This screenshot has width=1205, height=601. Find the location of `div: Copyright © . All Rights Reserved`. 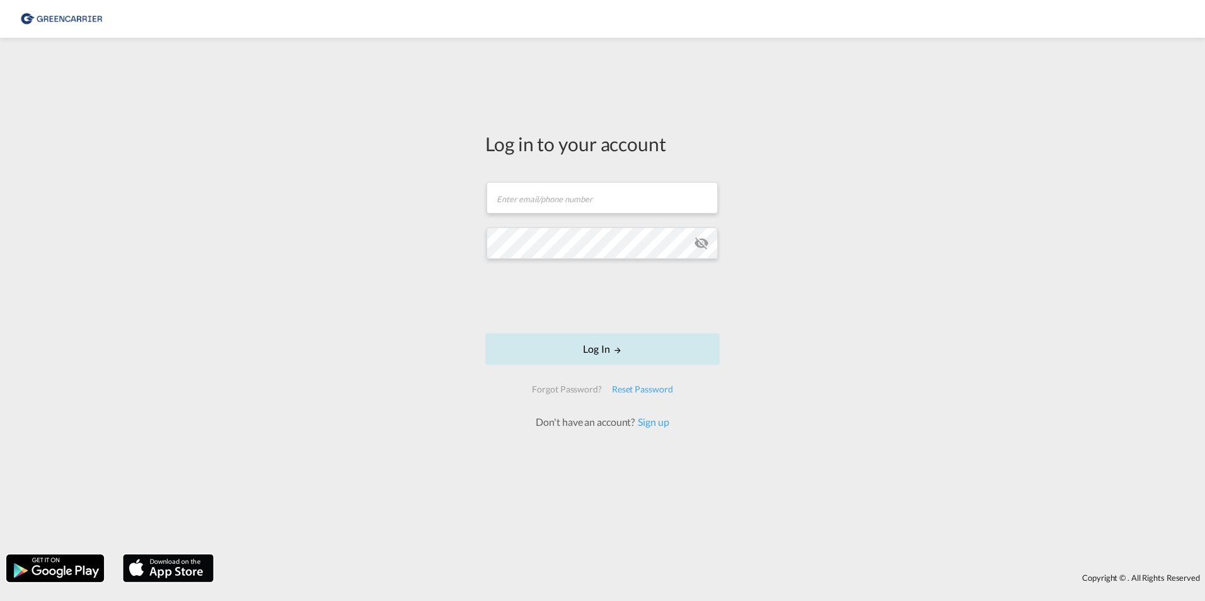

div: Copyright © . All Rights Reserved is located at coordinates (712, 578).